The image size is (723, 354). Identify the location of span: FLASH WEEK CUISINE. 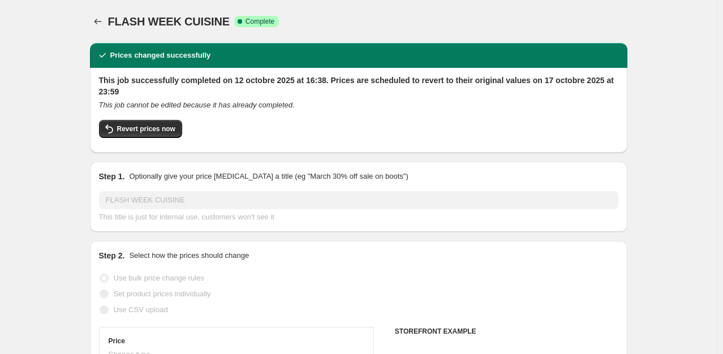
(169, 22).